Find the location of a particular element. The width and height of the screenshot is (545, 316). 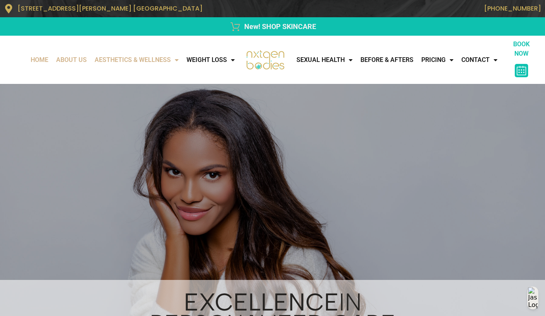

span: New! SHOP SKINCARE is located at coordinates (279, 26).